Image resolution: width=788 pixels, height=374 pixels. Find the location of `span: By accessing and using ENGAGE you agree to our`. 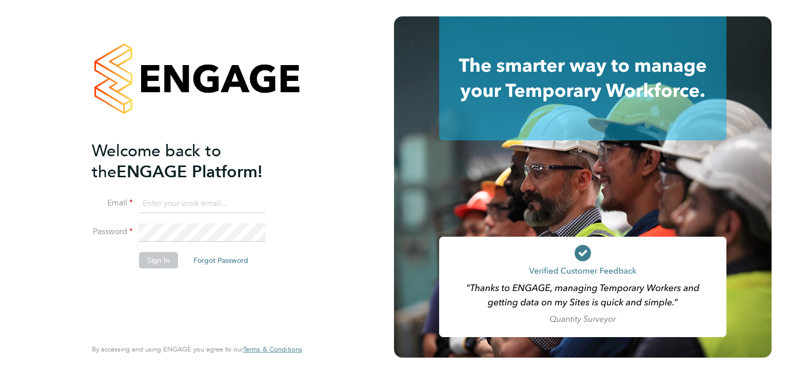

span: By accessing and using ENGAGE you agree to our is located at coordinates (197, 349).